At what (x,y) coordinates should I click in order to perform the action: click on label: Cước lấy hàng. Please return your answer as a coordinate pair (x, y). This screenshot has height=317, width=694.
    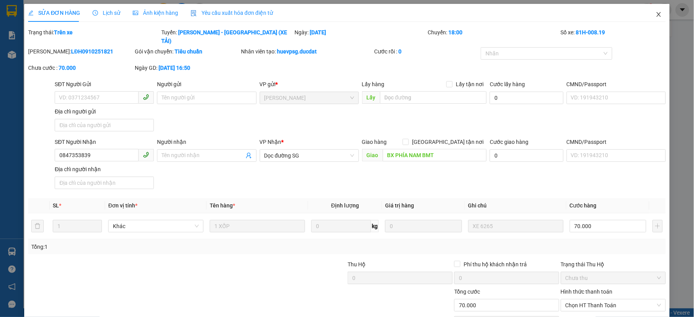
    Looking at the image, I should click on (507, 84).